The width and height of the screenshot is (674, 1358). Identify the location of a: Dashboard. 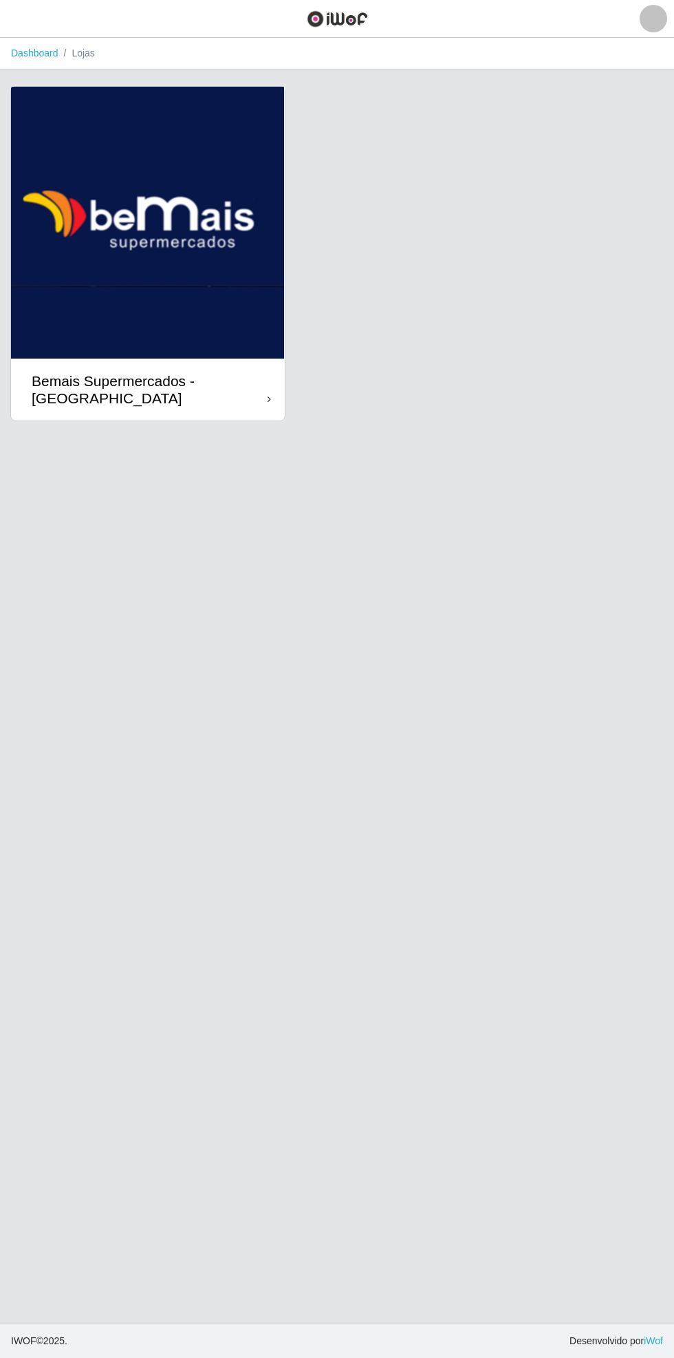
(34, 53).